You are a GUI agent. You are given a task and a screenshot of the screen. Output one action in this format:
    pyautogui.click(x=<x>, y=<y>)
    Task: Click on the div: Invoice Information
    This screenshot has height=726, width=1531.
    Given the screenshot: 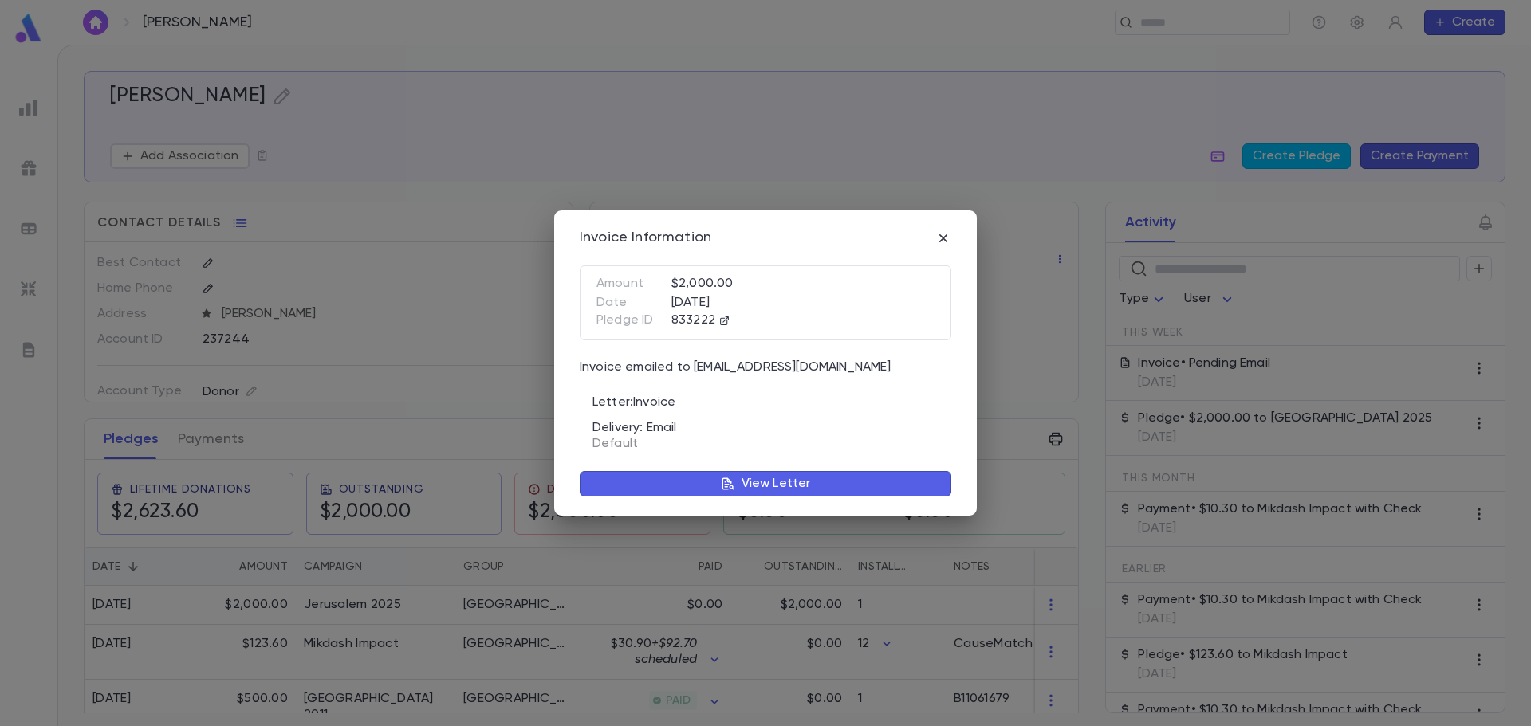 What is the action you would take?
    pyautogui.click(x=645, y=238)
    